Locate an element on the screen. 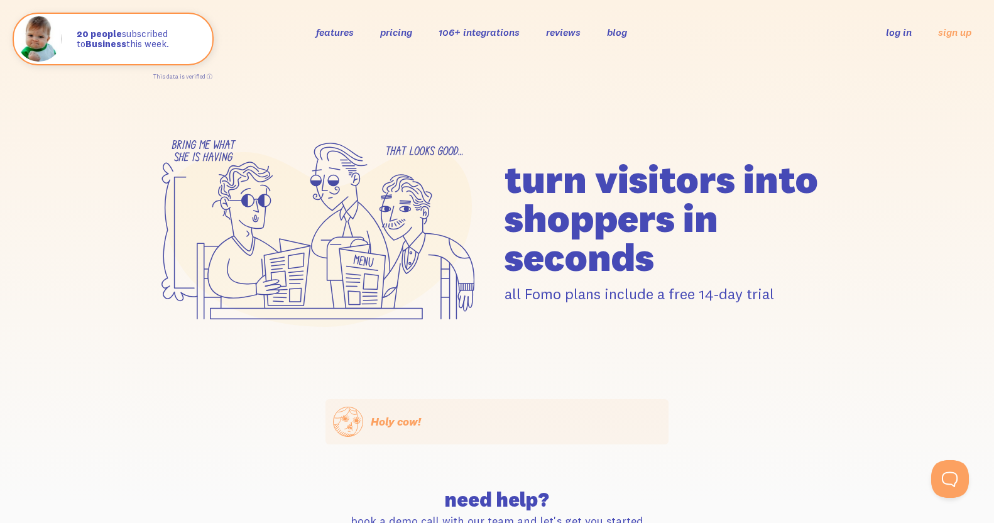 The height and width of the screenshot is (523, 994). span: Holy cow! is located at coordinates (396, 421).